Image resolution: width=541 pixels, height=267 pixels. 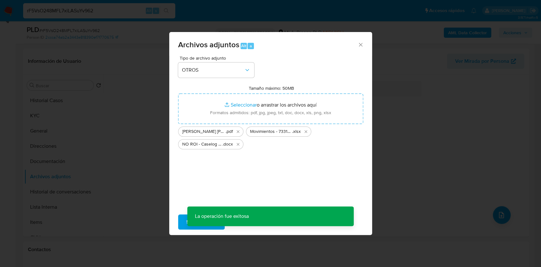 I want to click on button: Subir archivo, so click(x=201, y=222).